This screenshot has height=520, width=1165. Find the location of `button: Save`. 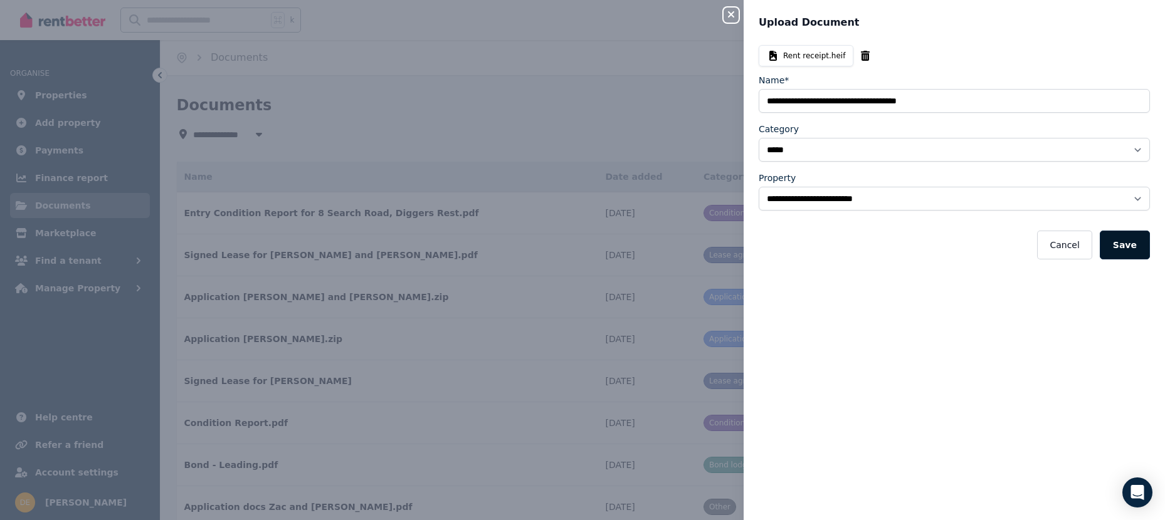

button: Save is located at coordinates (1125, 245).